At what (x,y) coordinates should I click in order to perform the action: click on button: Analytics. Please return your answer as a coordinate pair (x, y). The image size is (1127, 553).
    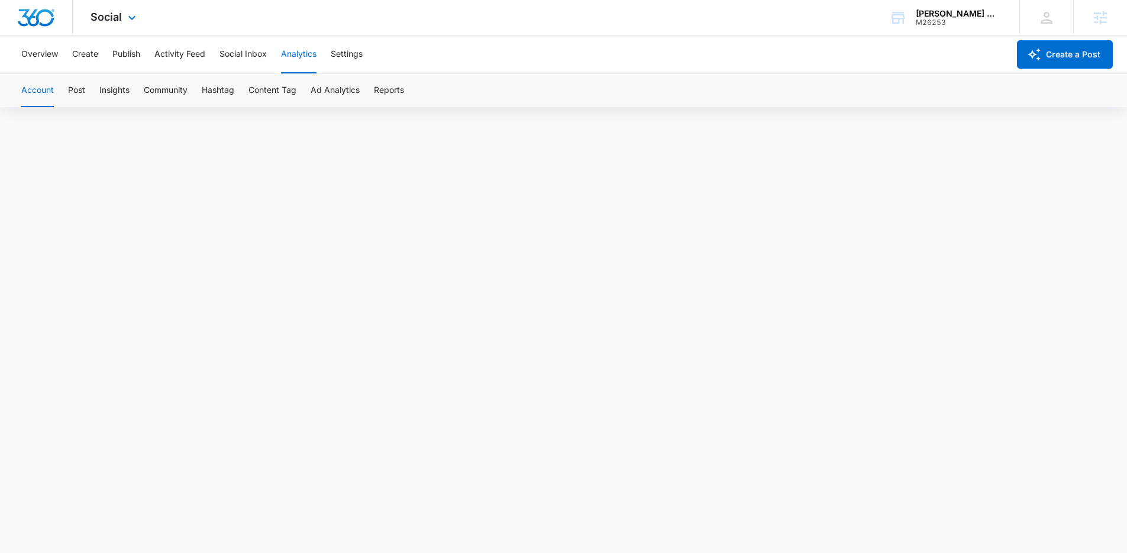
    Looking at the image, I should click on (299, 54).